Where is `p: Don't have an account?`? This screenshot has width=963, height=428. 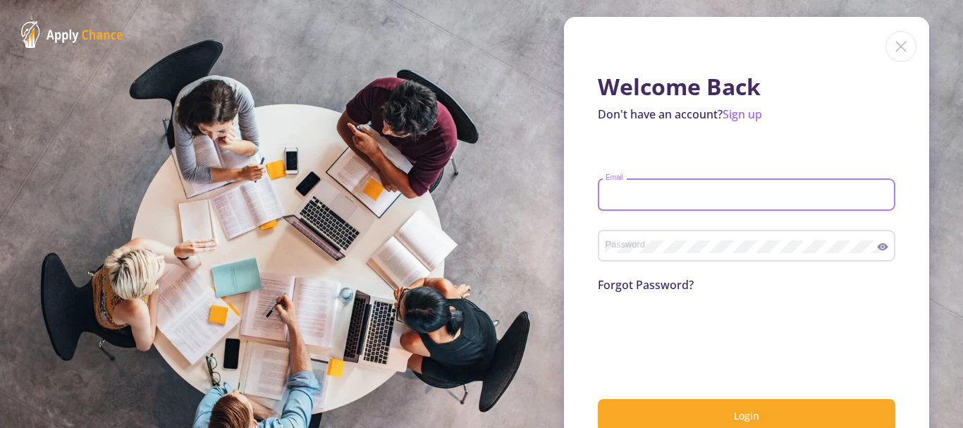 p: Don't have an account? is located at coordinates (746, 114).